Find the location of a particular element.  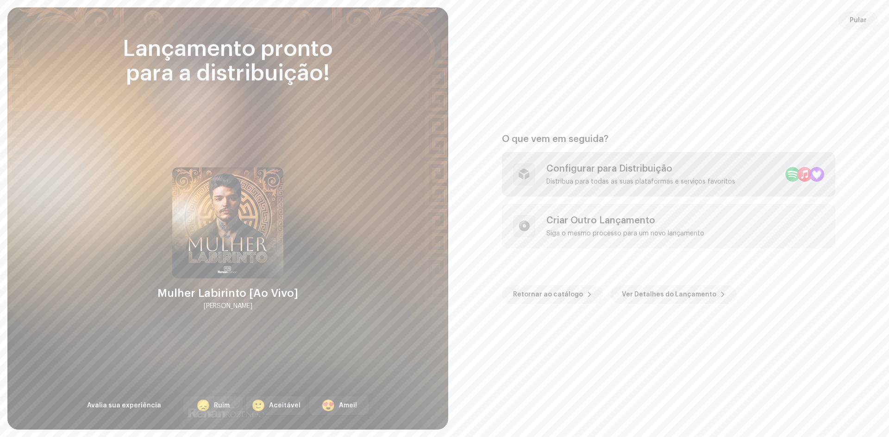

button: Retornar ao catálogo is located at coordinates (552, 295).